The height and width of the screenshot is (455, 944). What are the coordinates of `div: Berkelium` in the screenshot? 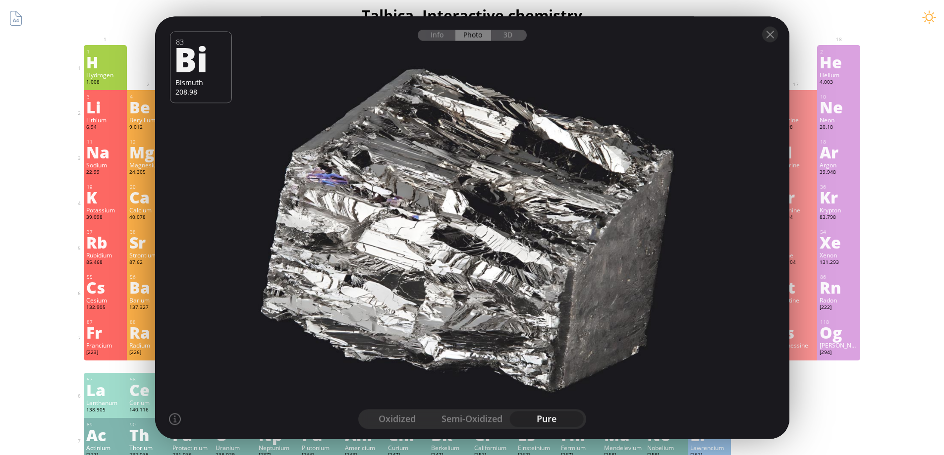 It's located at (450, 448).